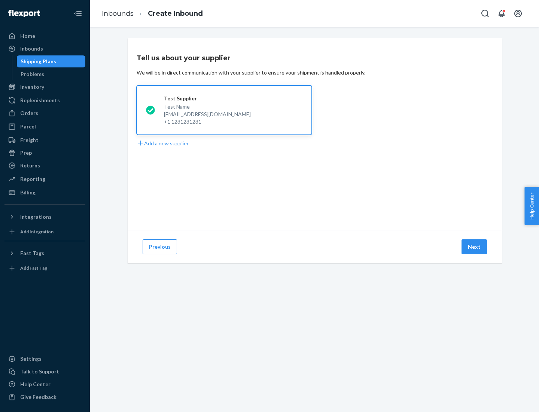 Image resolution: width=539 pixels, height=412 pixels. Describe the element at coordinates (162, 143) in the screenshot. I see `button: Add a new supplier` at that location.